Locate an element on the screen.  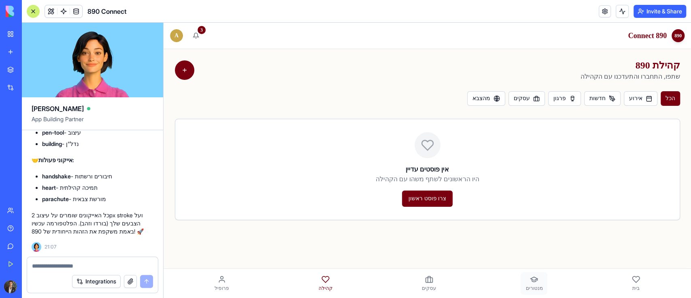
a: מנטורים is located at coordinates (370, 260).